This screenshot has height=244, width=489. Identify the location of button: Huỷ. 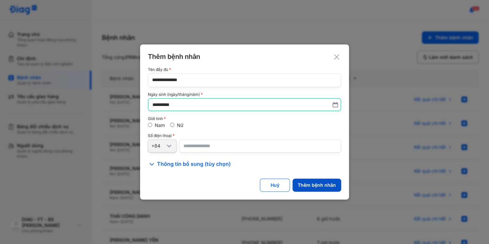
(275, 185).